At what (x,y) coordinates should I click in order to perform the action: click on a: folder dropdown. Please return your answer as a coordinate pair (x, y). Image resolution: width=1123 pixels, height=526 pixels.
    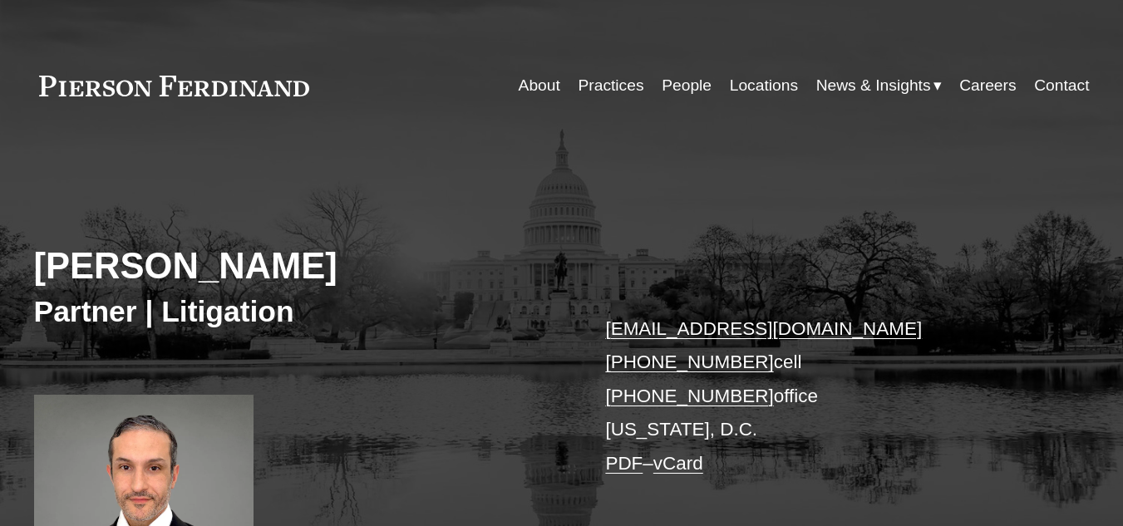
    Looking at the image, I should click on (878, 86).